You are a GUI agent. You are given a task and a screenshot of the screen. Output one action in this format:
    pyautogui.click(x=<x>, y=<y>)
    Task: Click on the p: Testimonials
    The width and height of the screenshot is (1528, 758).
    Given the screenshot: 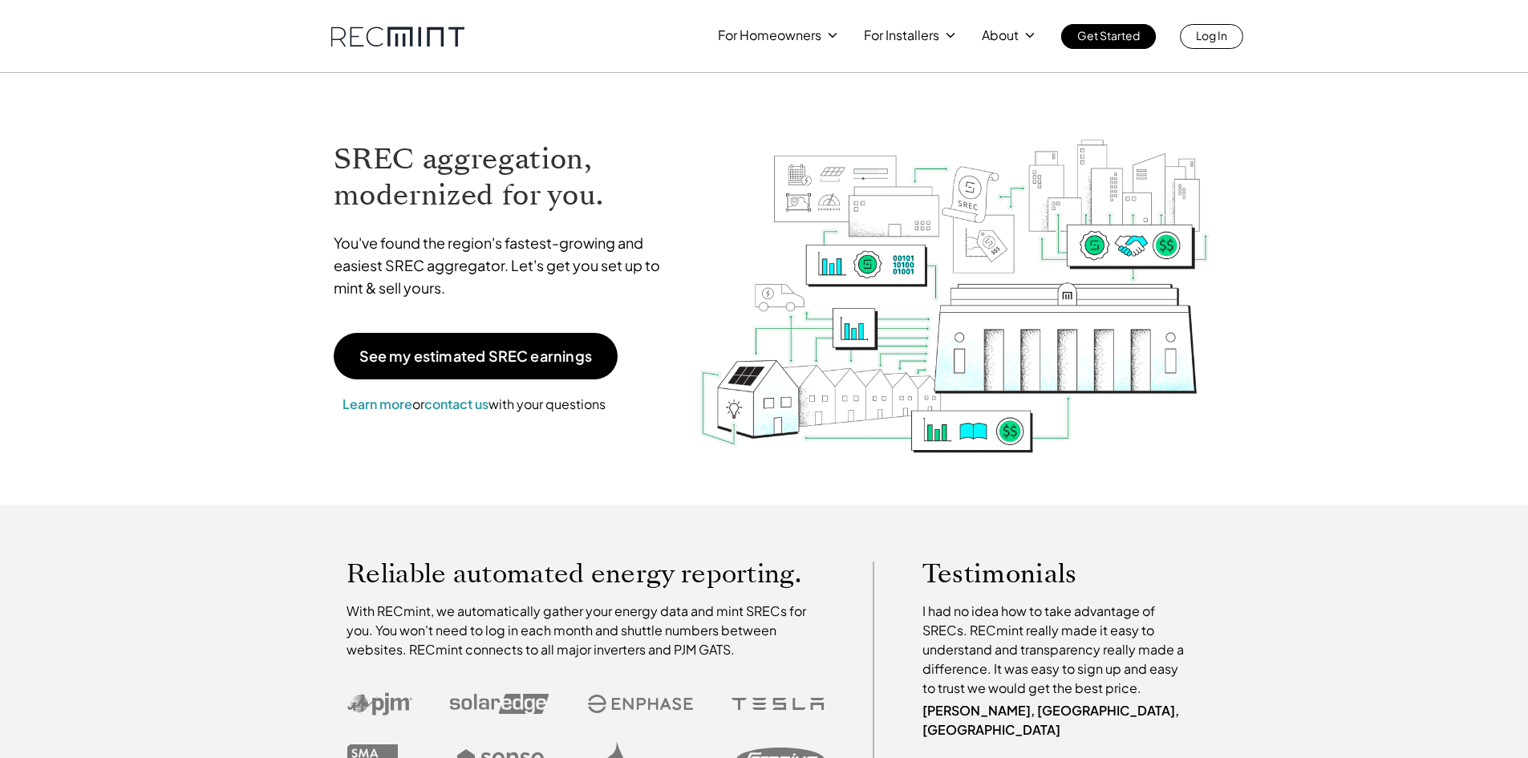 What is the action you would take?
    pyautogui.click(x=1042, y=573)
    